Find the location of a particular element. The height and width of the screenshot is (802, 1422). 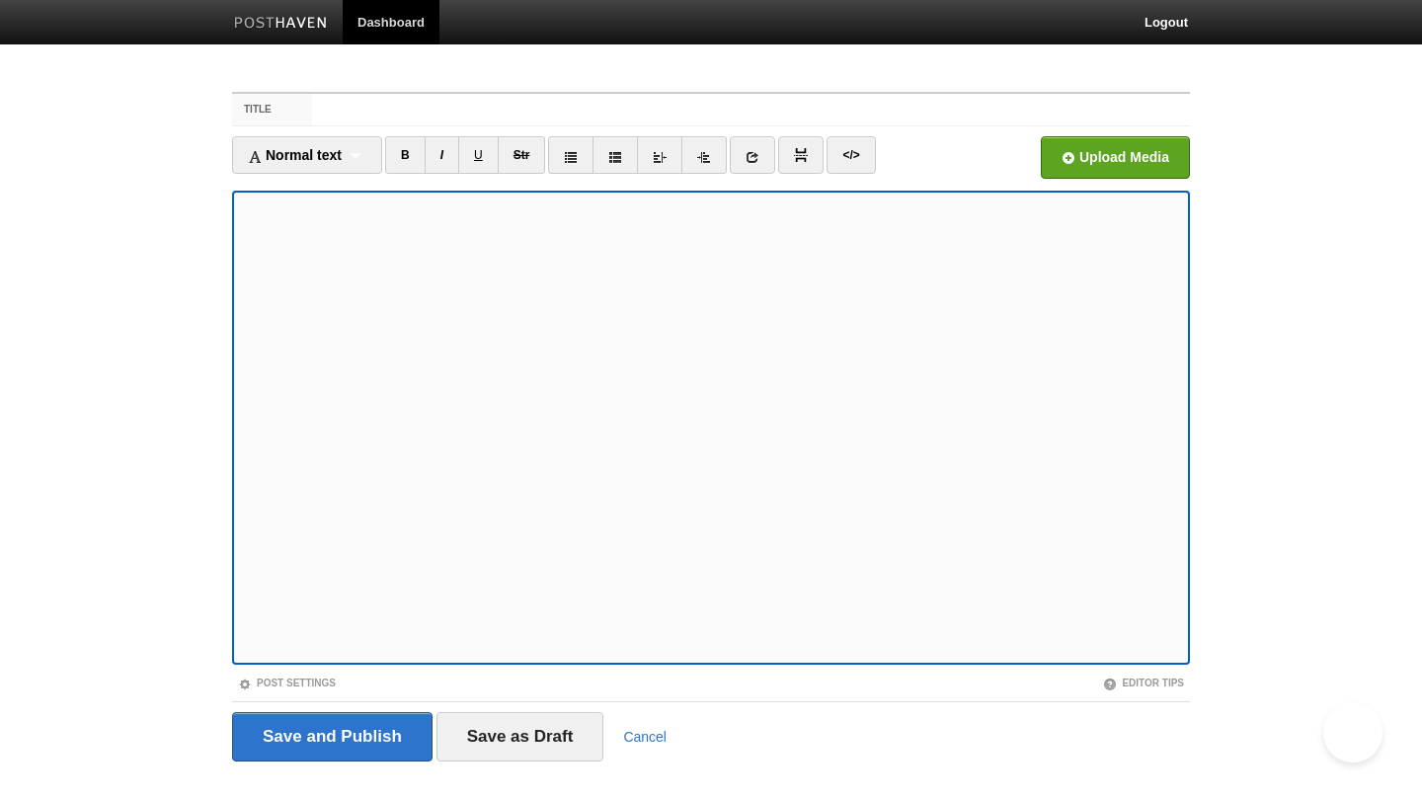

a: Cancel is located at coordinates (645, 737).